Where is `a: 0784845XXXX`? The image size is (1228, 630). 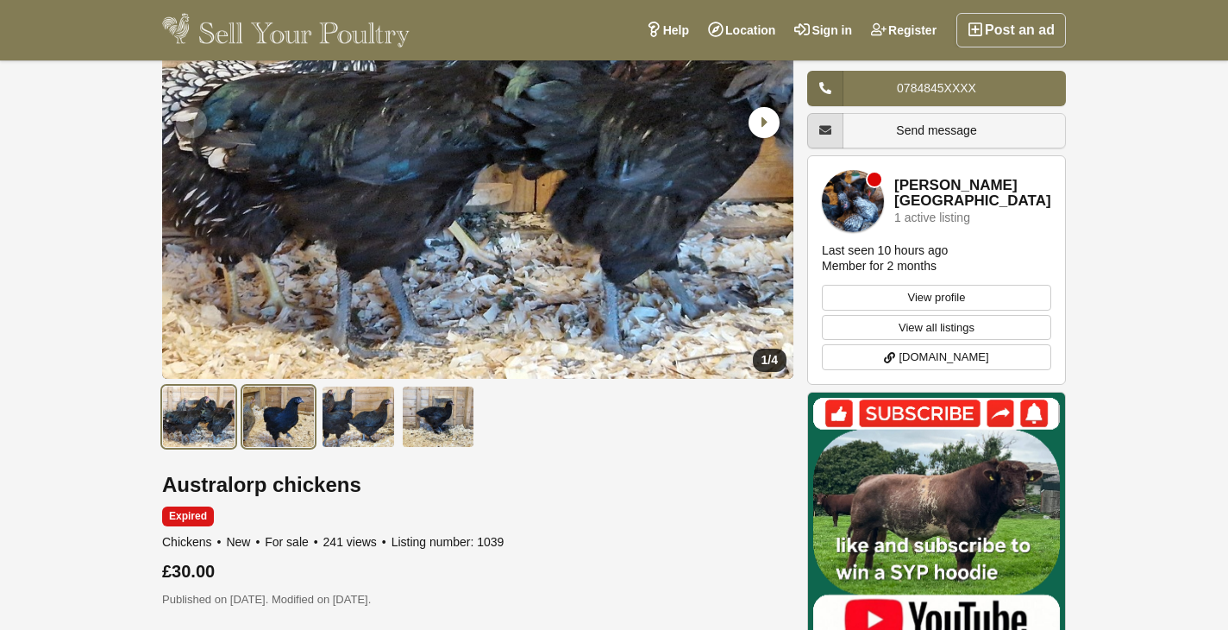 a: 0784845XXXX is located at coordinates (937, 88).